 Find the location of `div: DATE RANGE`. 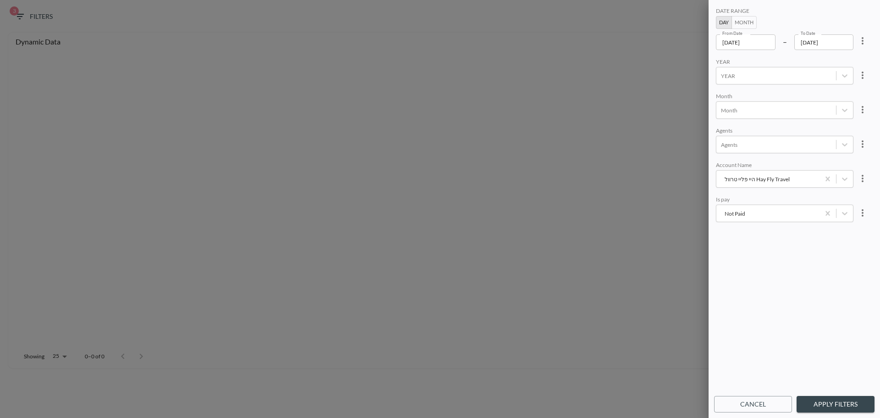

div: DATE RANGE is located at coordinates (785, 11).